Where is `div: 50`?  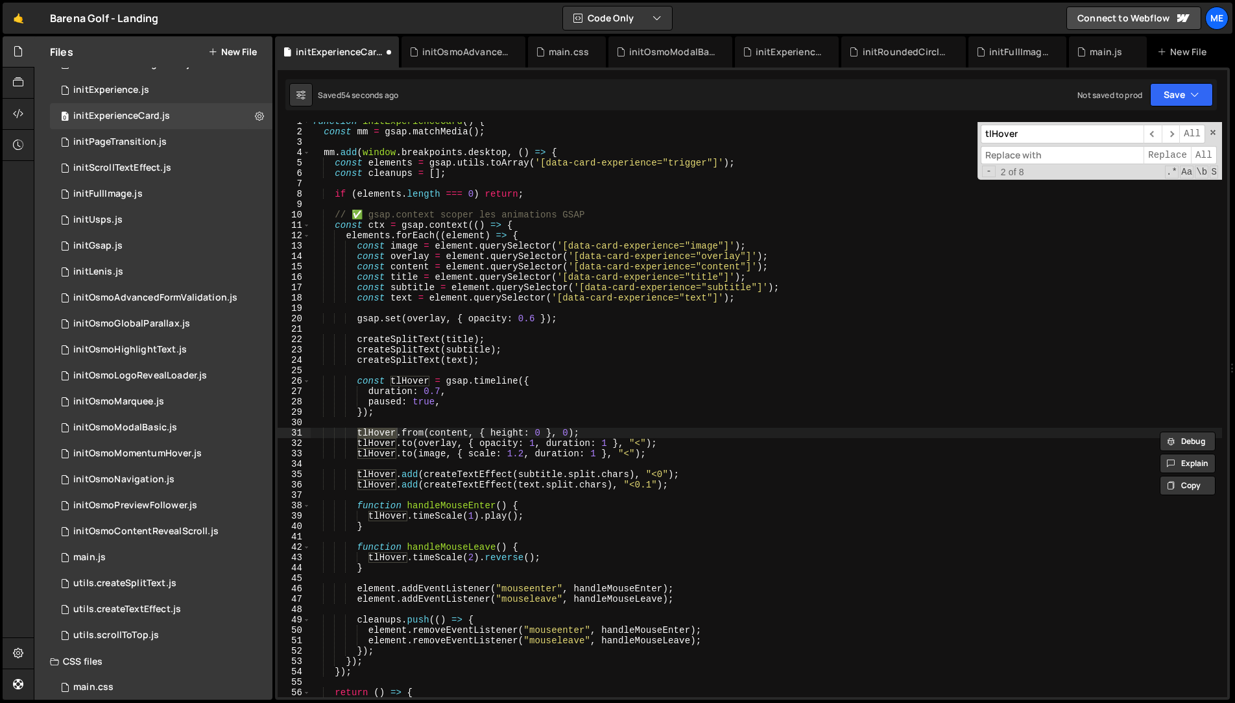 div: 50 is located at coordinates (294, 630).